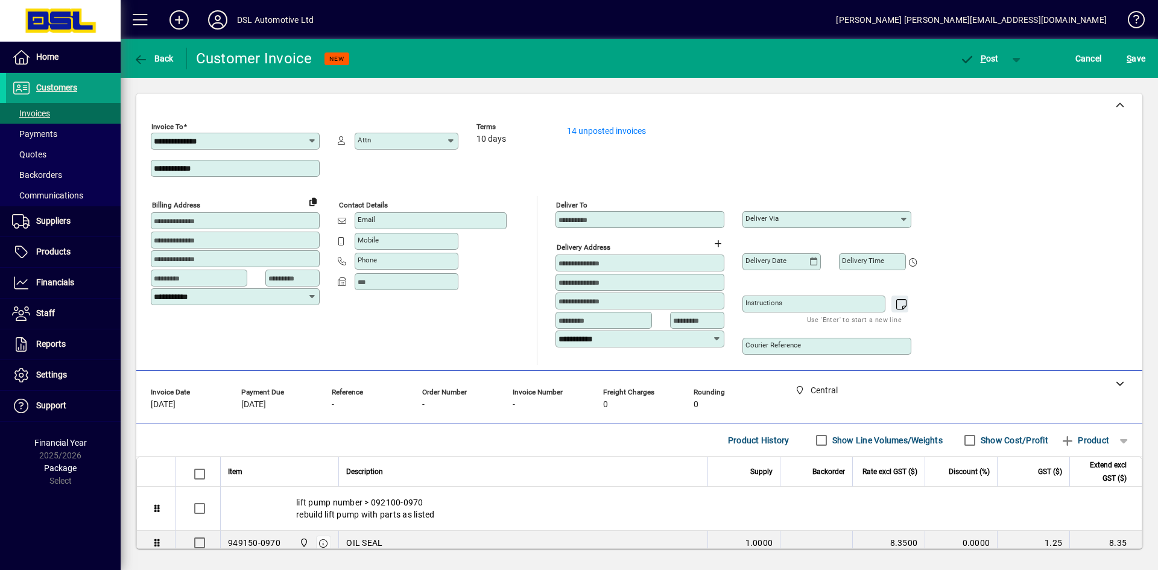  I want to click on a: Financials, so click(63, 283).